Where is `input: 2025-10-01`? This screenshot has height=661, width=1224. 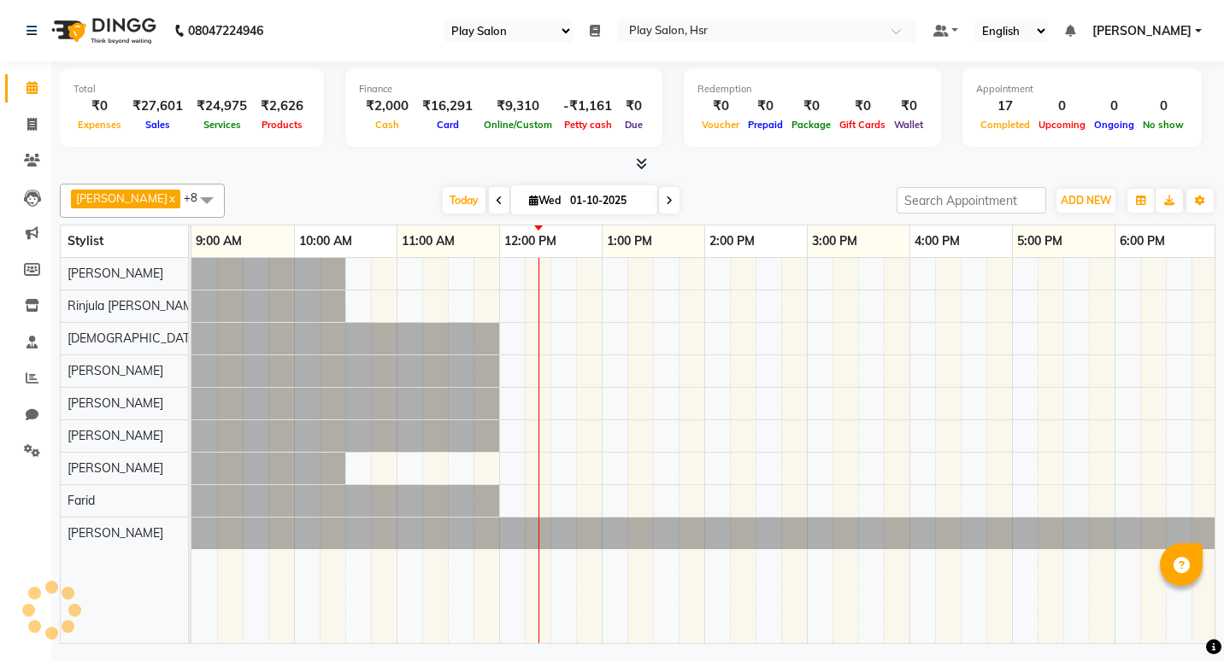 input: 2025-10-01 is located at coordinates (608, 201).